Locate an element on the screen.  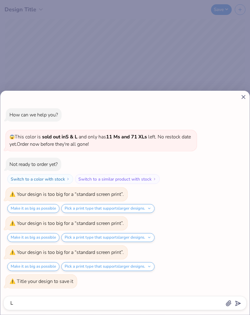
strong: sold out in S & L is located at coordinates (60, 137).